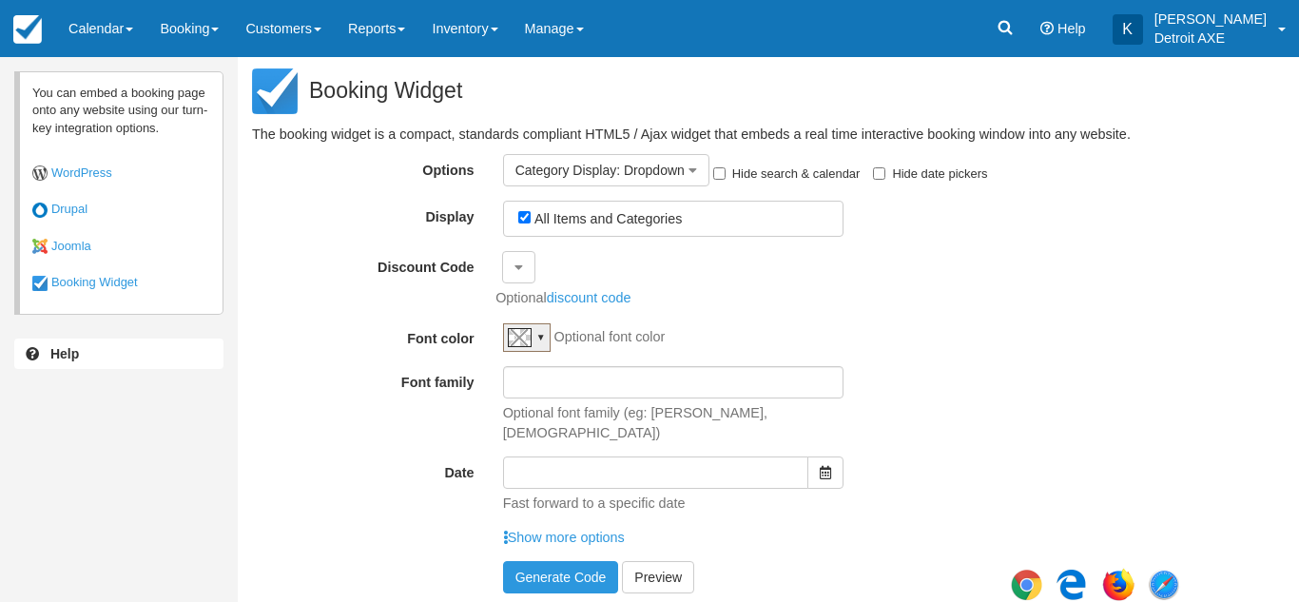 The image size is (1299, 602). I want to click on span: Hide search & calendar, so click(796, 173).